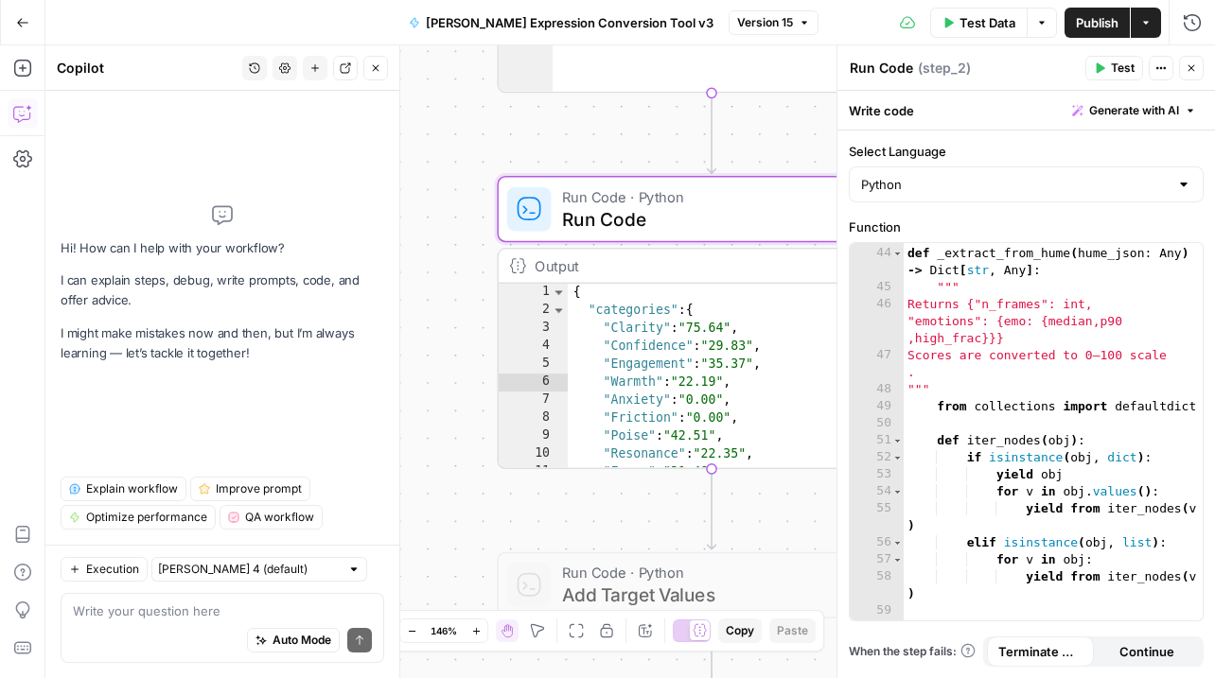 This screenshot has width=1215, height=678. Describe the element at coordinates (1096, 23) in the screenshot. I see `button: Publish` at that location.